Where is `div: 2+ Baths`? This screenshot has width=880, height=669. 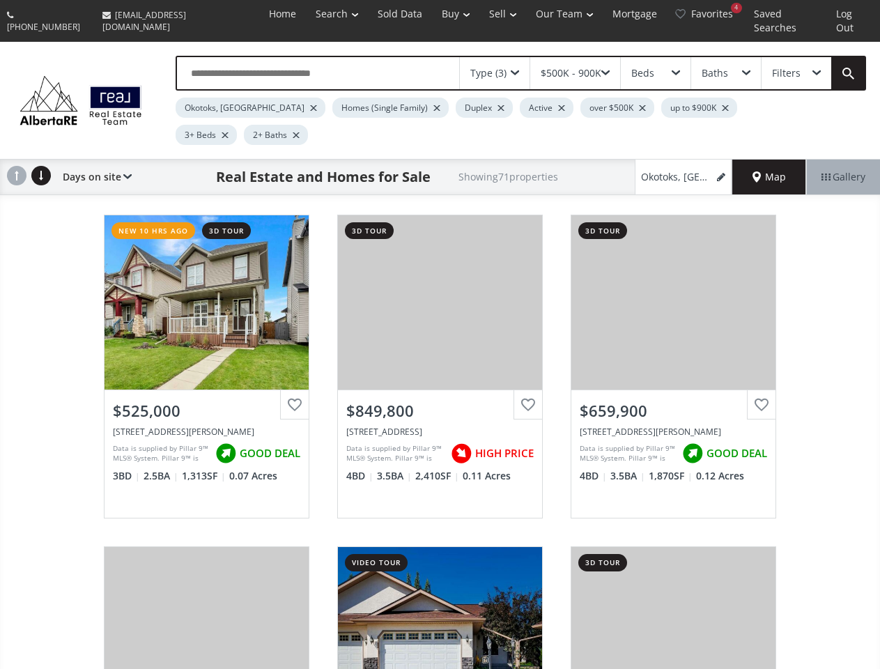 div: 2+ Baths is located at coordinates (276, 134).